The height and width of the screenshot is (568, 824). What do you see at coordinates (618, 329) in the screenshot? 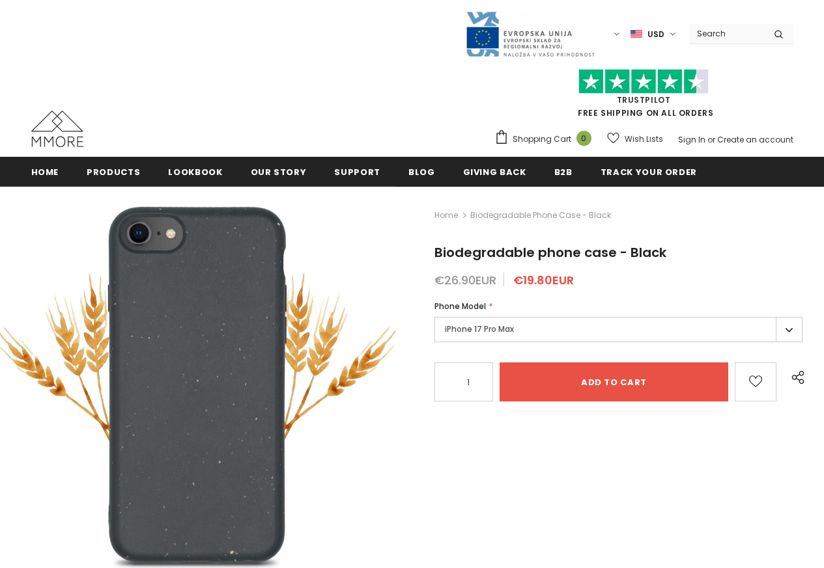
I see `label: iPhone 17 Pro Max` at bounding box center [618, 329].